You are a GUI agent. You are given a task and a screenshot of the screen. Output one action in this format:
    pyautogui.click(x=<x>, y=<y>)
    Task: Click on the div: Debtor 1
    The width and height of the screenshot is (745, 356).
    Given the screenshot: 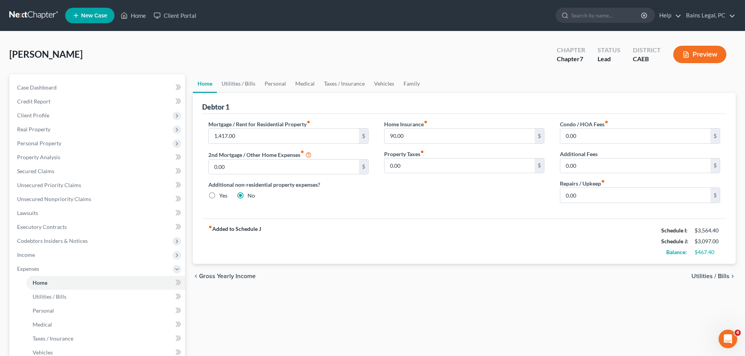 What is the action you would take?
    pyautogui.click(x=216, y=107)
    